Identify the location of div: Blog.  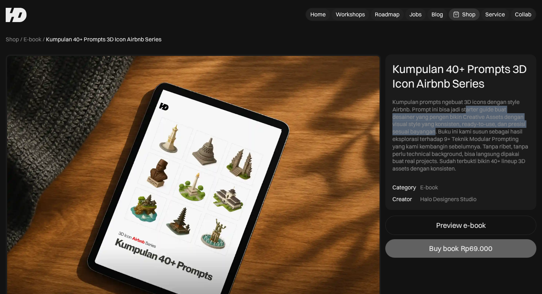
(437, 14).